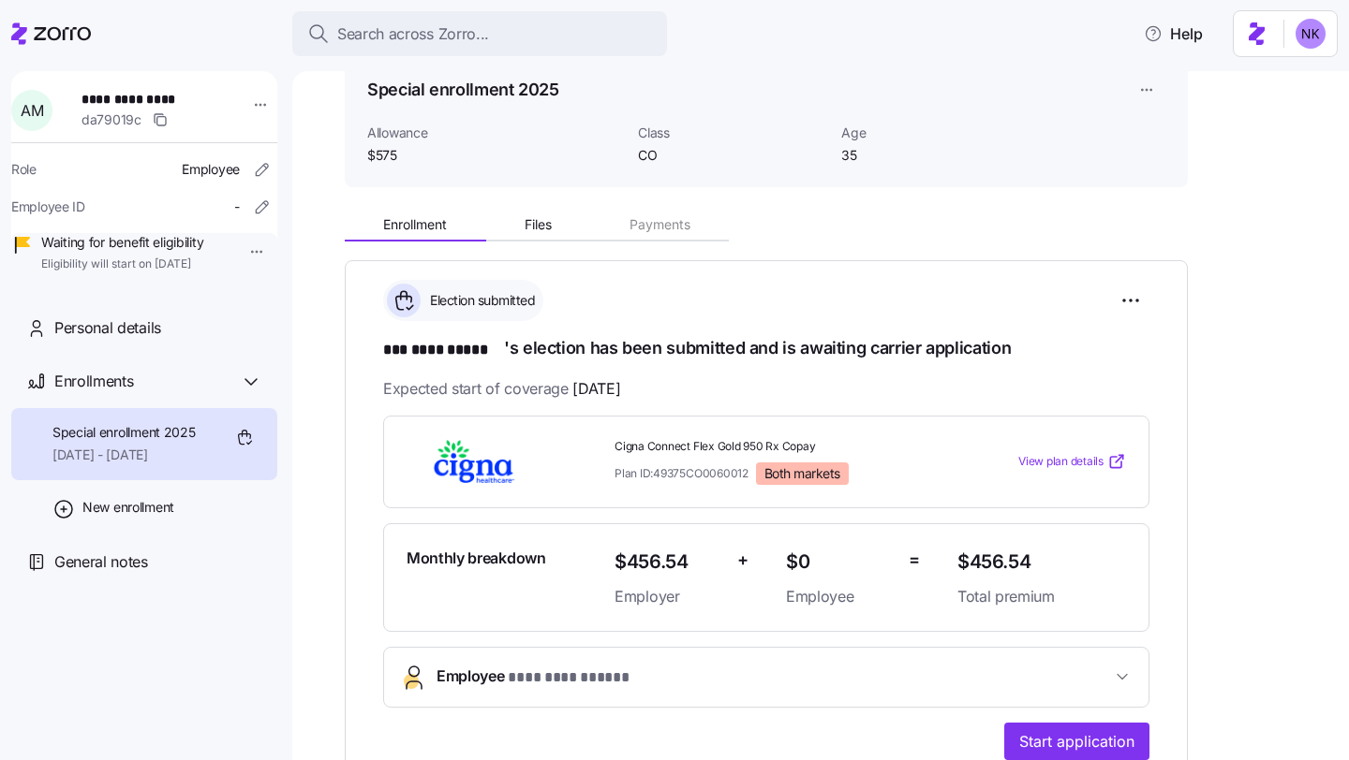  What do you see at coordinates (494, 155) in the screenshot?
I see `span: $575` at bounding box center [494, 155].